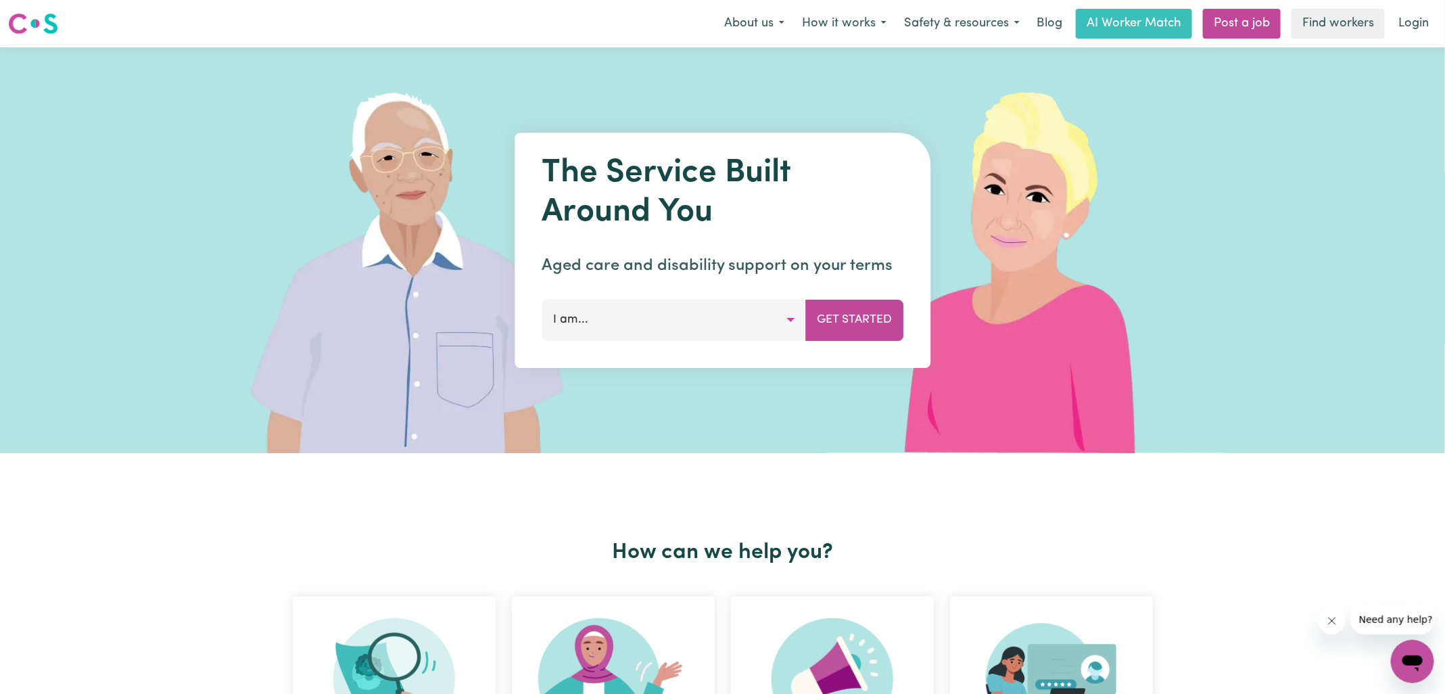  Describe the element at coordinates (722, 193) in the screenshot. I see `h1: The Service Built Around You` at that location.